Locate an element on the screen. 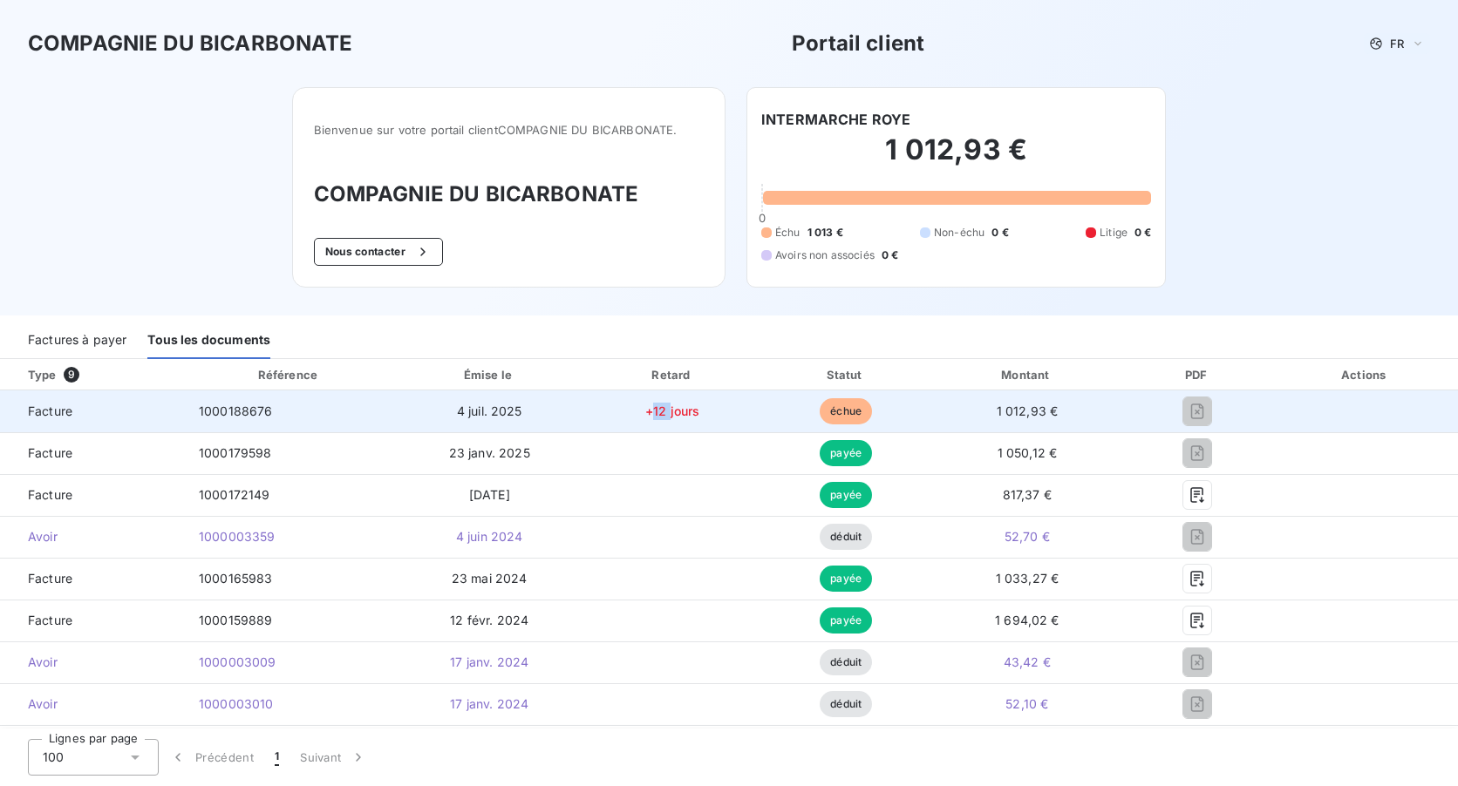 This screenshot has width=1458, height=786. span: 1 050,12 € is located at coordinates (1027, 452).